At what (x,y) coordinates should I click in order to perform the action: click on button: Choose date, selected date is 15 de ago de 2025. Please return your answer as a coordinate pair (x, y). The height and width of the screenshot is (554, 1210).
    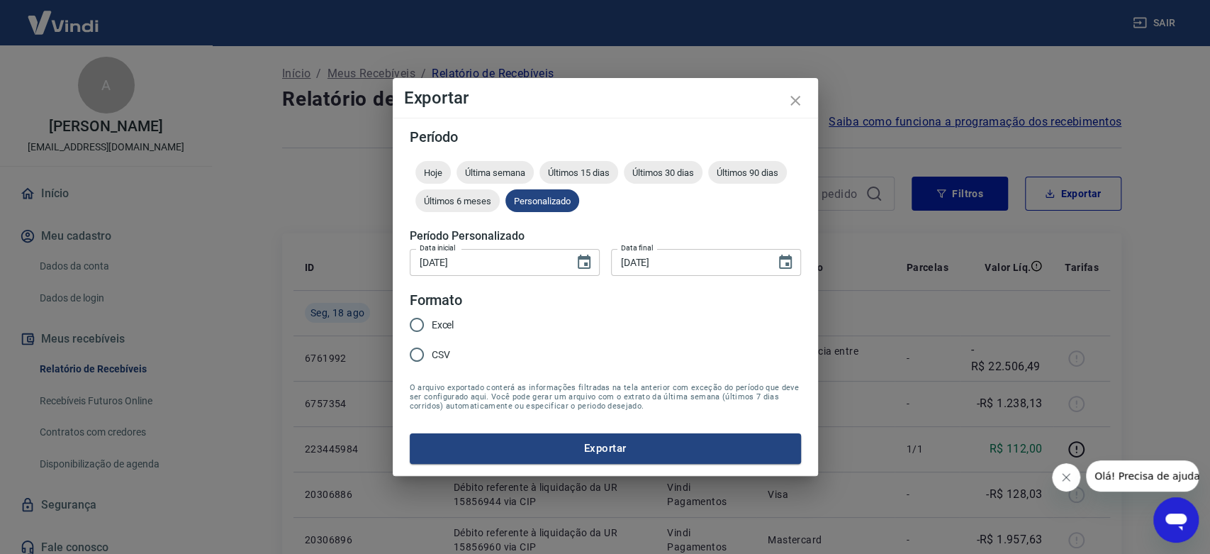
    Looking at the image, I should click on (584, 262).